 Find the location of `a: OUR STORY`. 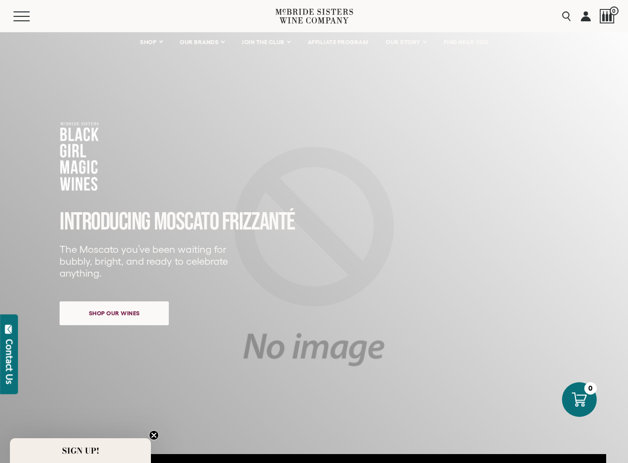

a: OUR STORY is located at coordinates (405, 42).